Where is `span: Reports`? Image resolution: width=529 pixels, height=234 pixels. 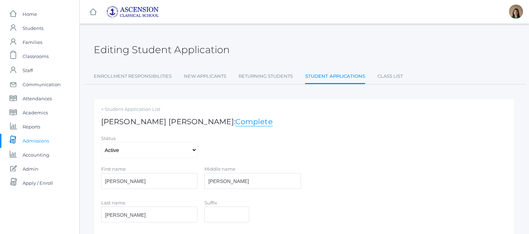 span: Reports is located at coordinates (31, 127).